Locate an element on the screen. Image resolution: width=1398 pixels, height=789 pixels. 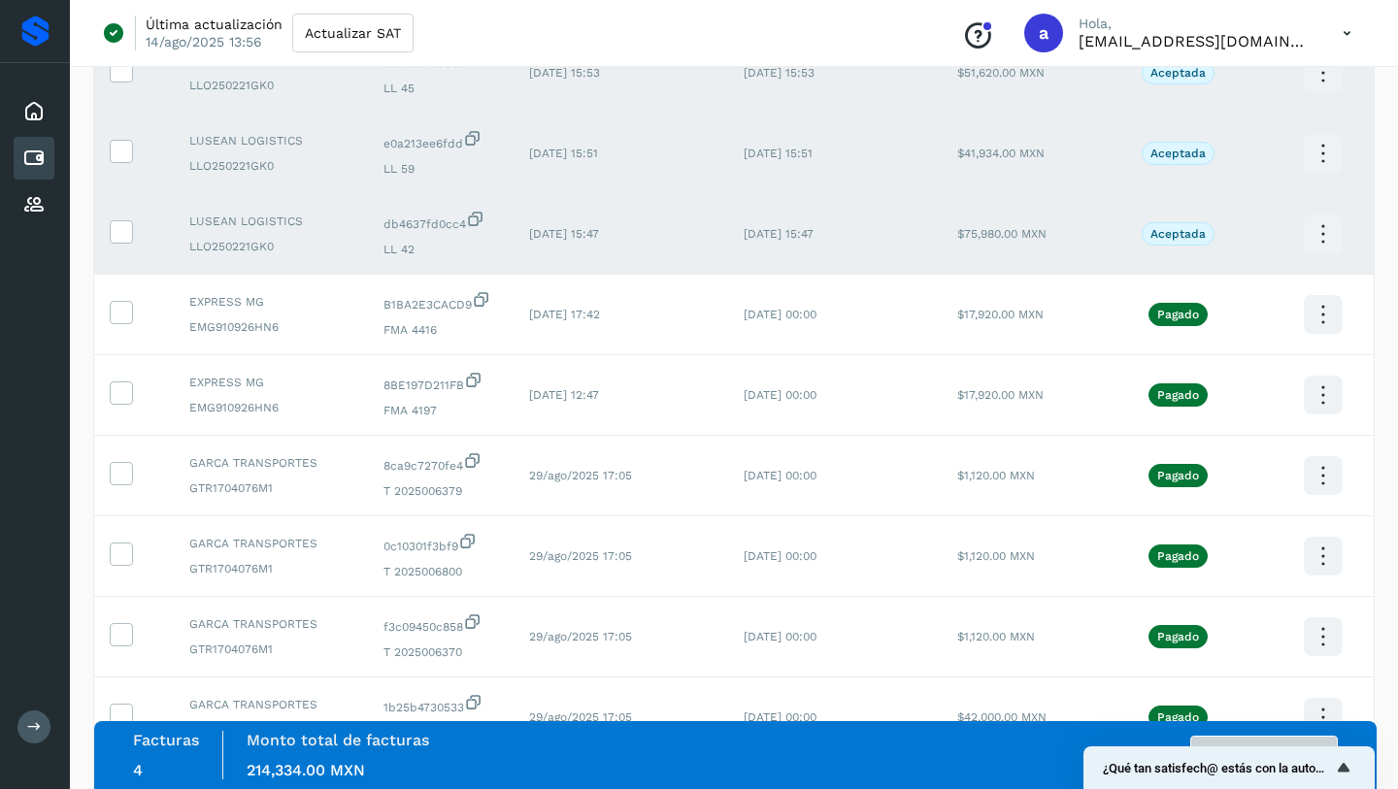
span: LL 45 is located at coordinates (441, 88).